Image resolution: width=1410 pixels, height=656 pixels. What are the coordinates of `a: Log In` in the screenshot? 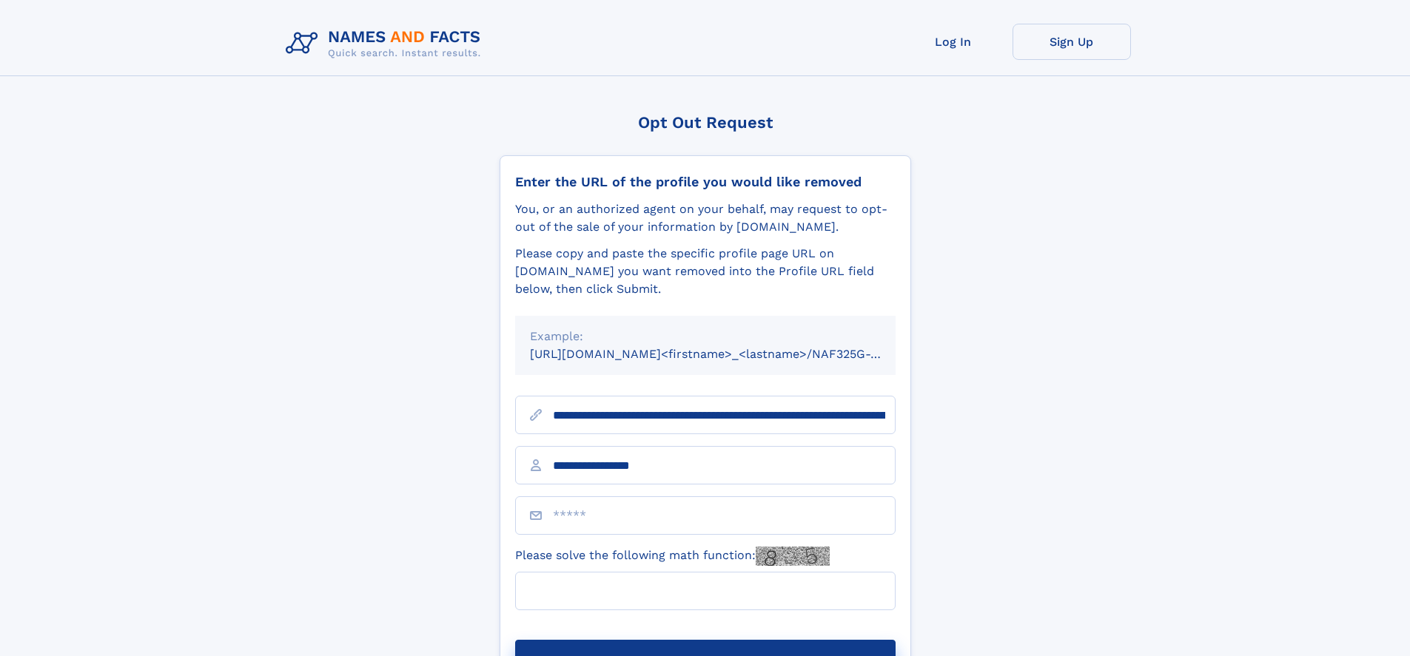 It's located at (953, 41).